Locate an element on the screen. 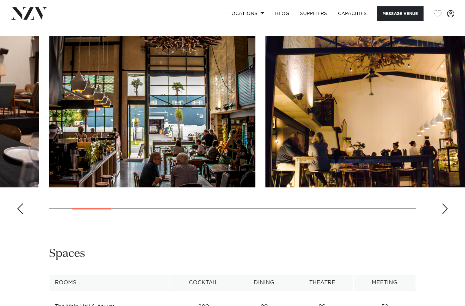 The height and width of the screenshot is (306, 465). th: Meeting is located at coordinates (385, 283).